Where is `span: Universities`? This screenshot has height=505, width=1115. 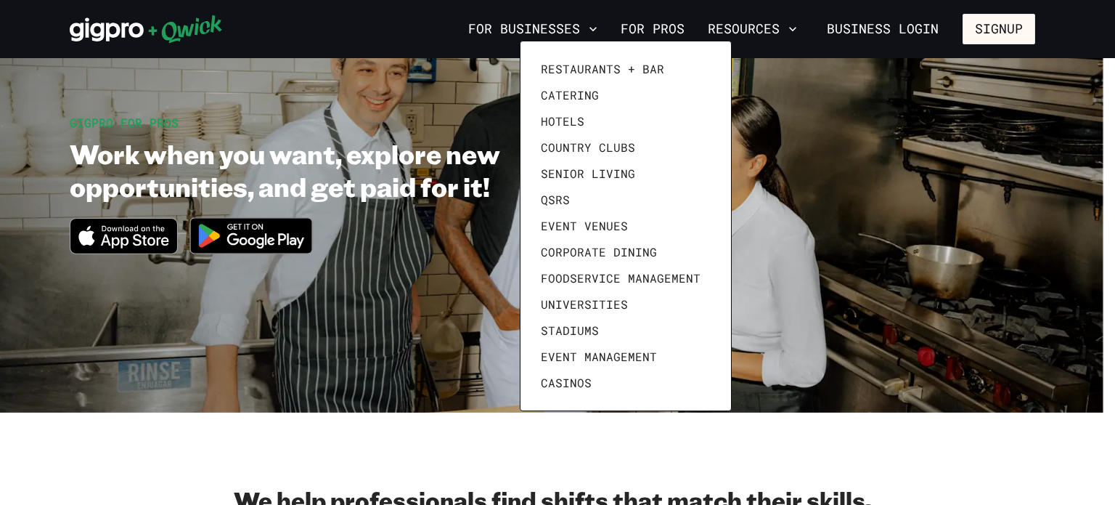
span: Universities is located at coordinates (584, 304).